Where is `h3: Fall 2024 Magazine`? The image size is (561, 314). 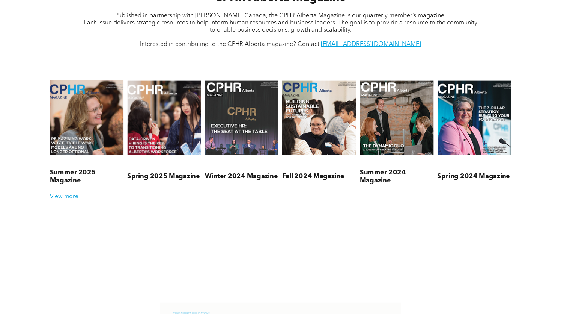 h3: Fall 2024 Magazine is located at coordinates (313, 176).